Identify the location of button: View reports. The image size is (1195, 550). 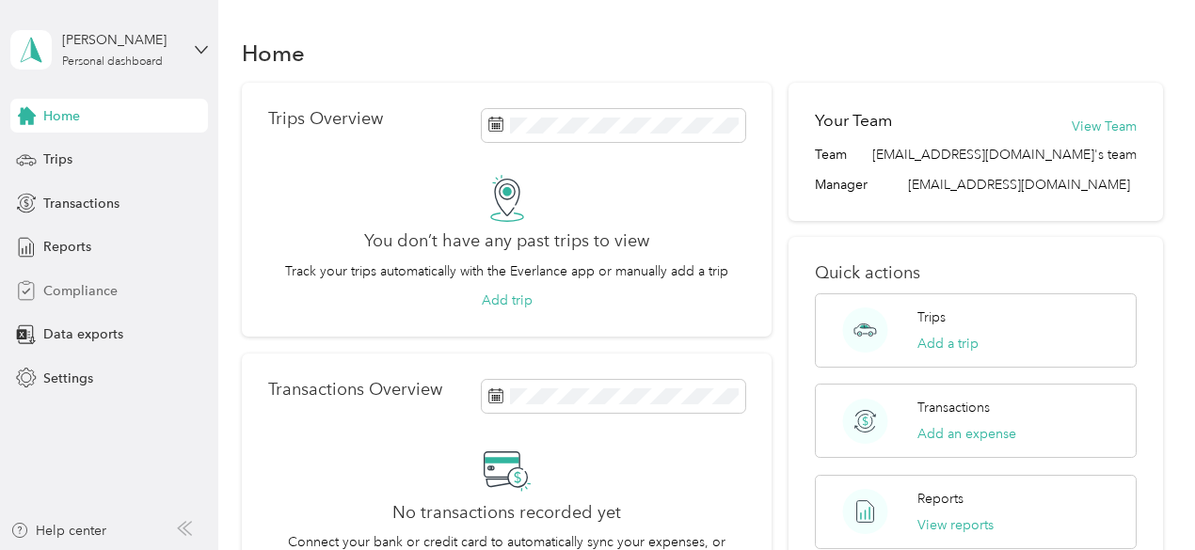
(955, 525).